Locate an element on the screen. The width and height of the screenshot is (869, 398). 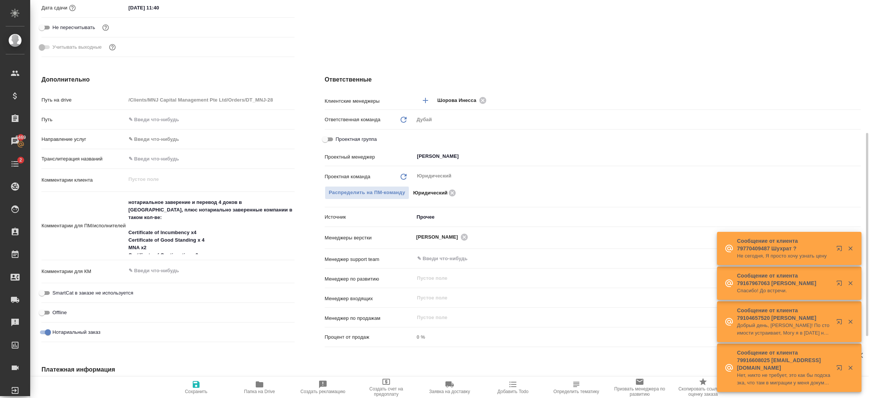
button: Выбери, если сб и вс нужно считать рабочими днями для выполнения заказа. is located at coordinates (112, 47).